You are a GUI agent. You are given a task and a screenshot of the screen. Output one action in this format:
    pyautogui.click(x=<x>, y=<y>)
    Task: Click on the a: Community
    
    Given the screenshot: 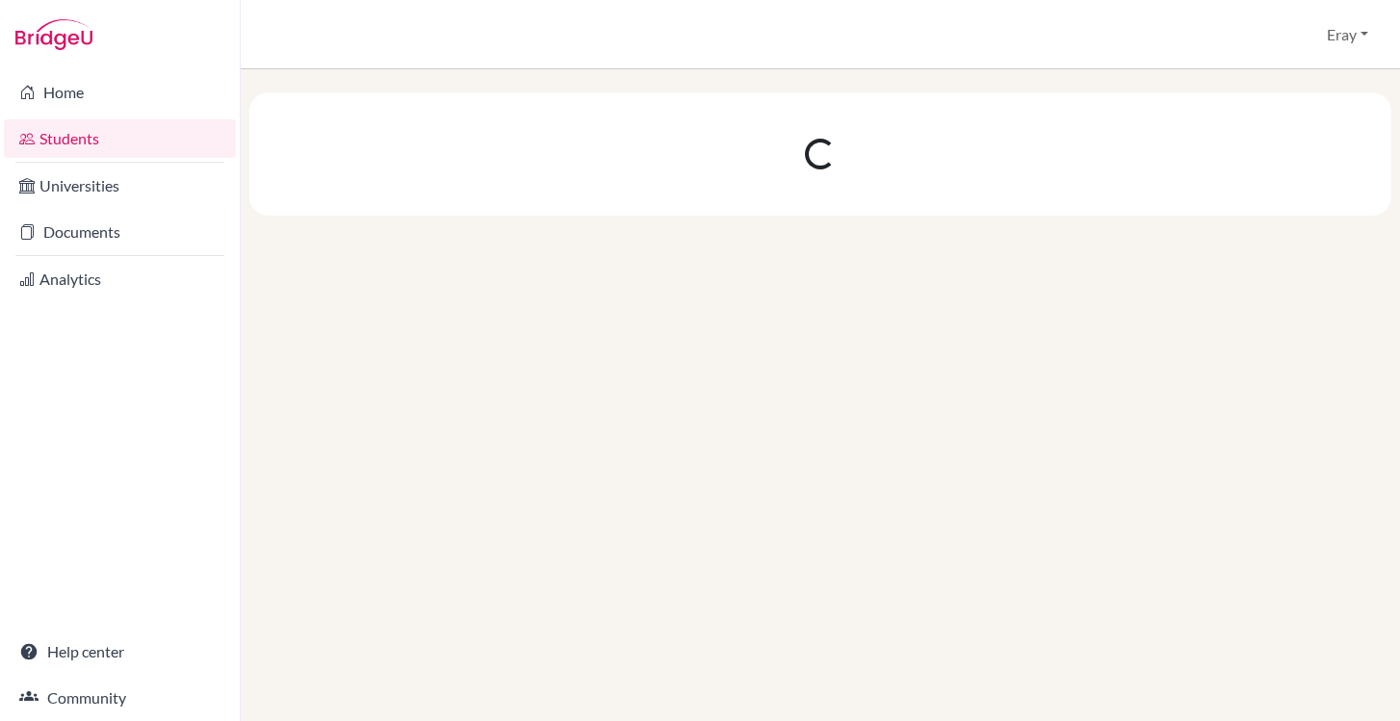 What is the action you would take?
    pyautogui.click(x=119, y=698)
    